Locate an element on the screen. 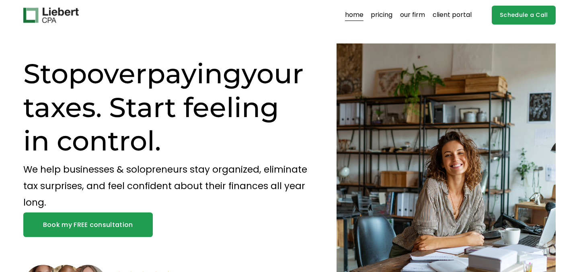  a: pricing is located at coordinates (382, 15).